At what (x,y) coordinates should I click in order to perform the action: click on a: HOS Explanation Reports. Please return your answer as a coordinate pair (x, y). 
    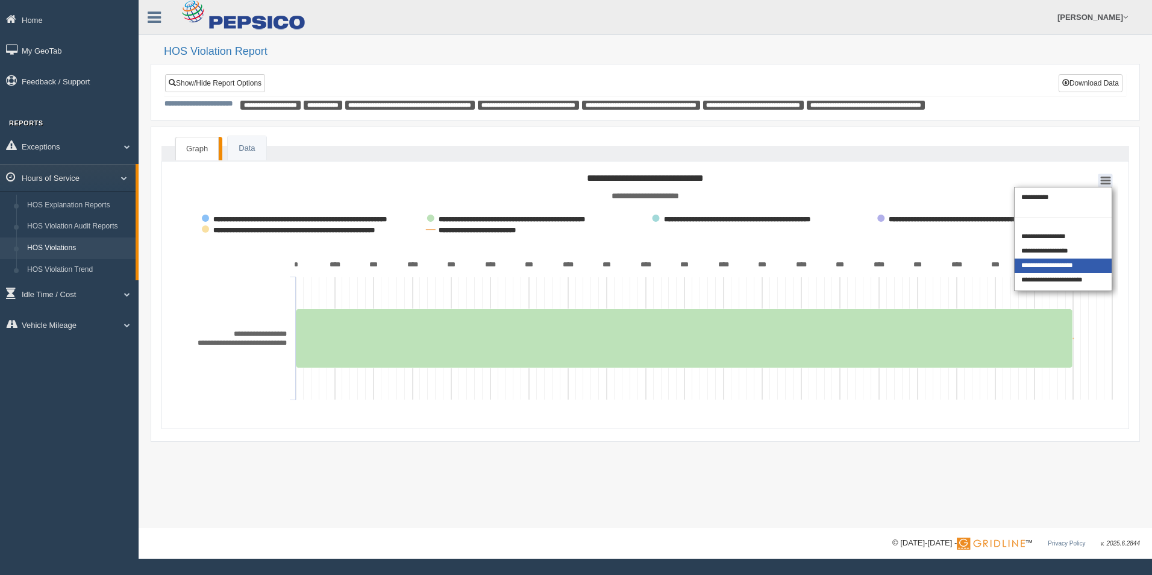
    Looking at the image, I should click on (78, 205).